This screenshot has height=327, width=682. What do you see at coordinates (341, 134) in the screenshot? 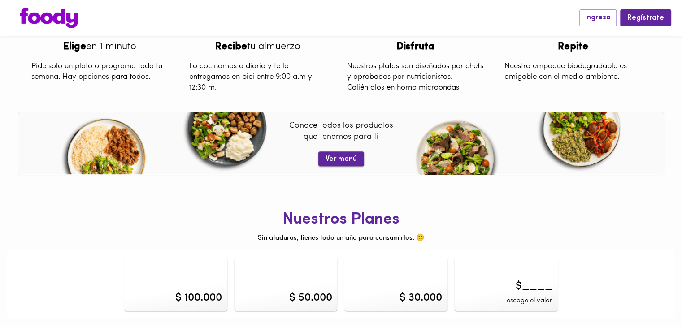
I see `p: Conoce todos los productos que tenemos para ti` at bounding box center [341, 134].